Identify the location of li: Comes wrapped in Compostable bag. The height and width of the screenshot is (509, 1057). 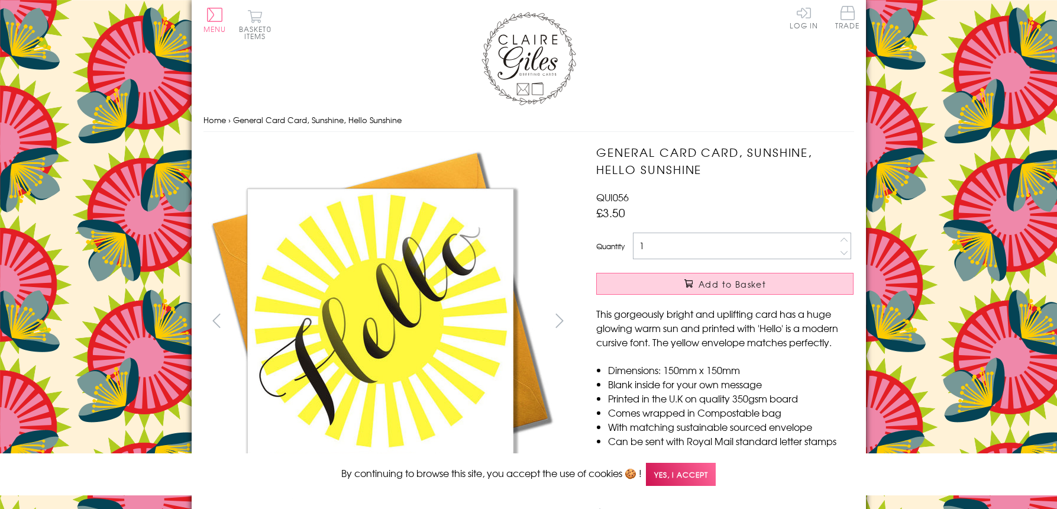
(731, 412).